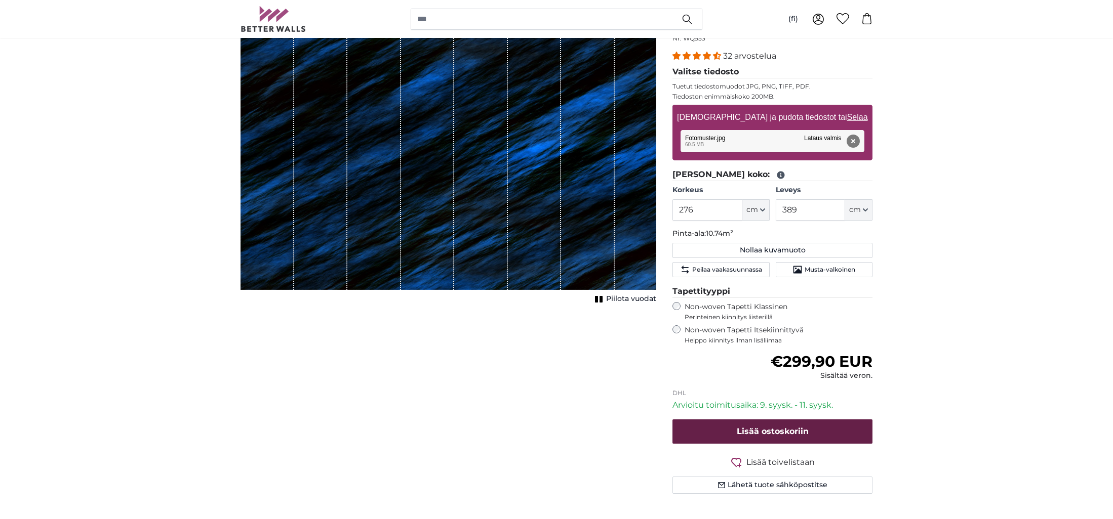 Image resolution: width=1113 pixels, height=519 pixels. Describe the element at coordinates (772, 406) in the screenshot. I see `p: Arvioitu toimitusaika: 9. syysk. - 11. syysk.` at that location.